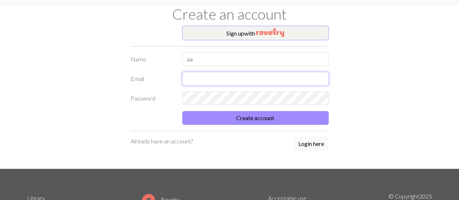  I want to click on img: Ravelry, so click(270, 33).